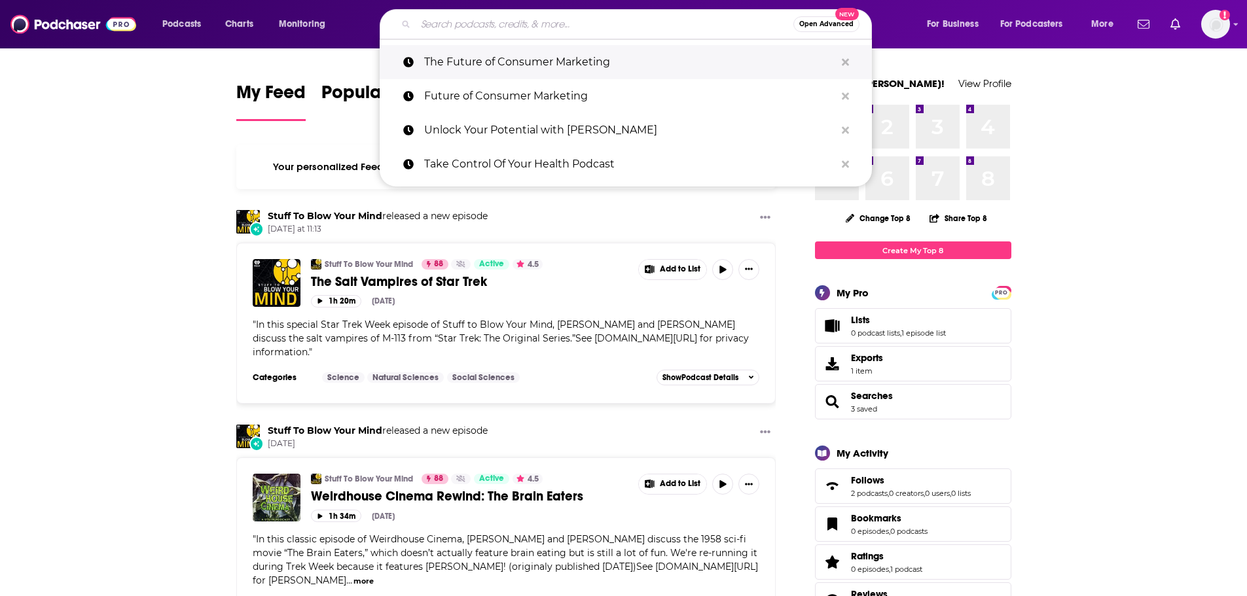 Image resolution: width=1247 pixels, height=596 pixels. I want to click on span: My Feed, so click(271, 96).